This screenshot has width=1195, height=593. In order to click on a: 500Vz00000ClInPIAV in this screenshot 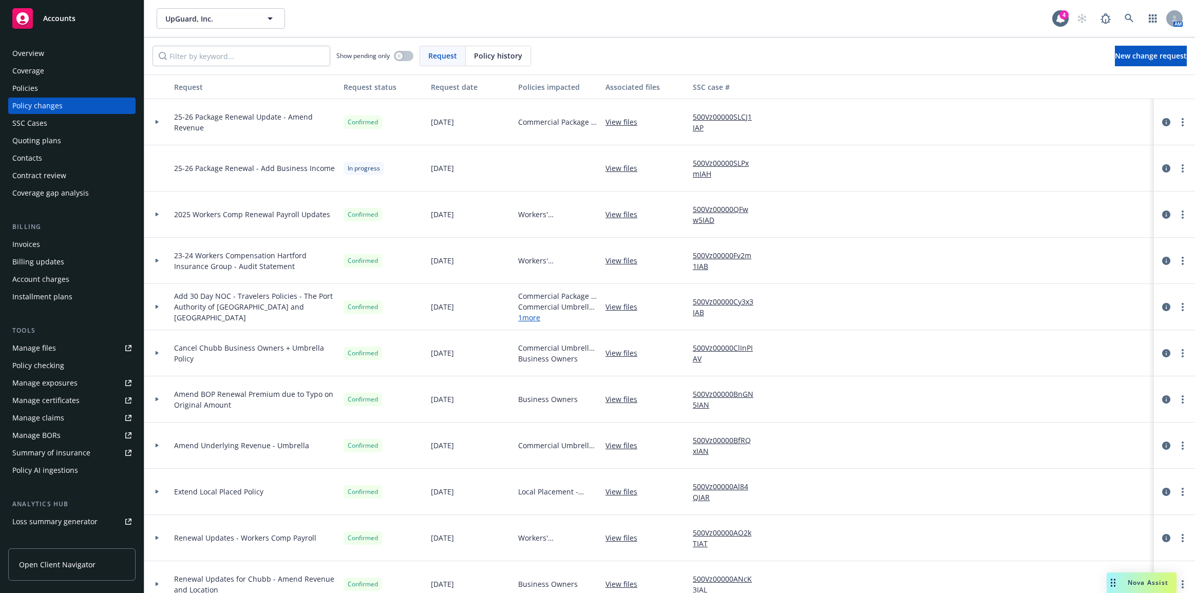, I will do `click(727, 353)`.